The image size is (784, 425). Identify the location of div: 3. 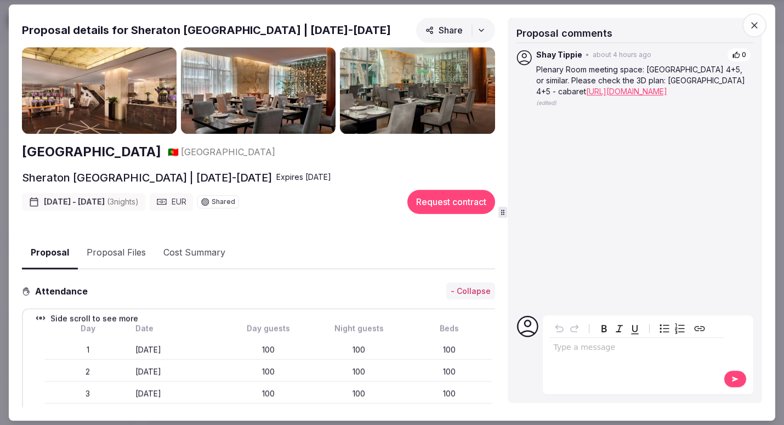
(88, 394).